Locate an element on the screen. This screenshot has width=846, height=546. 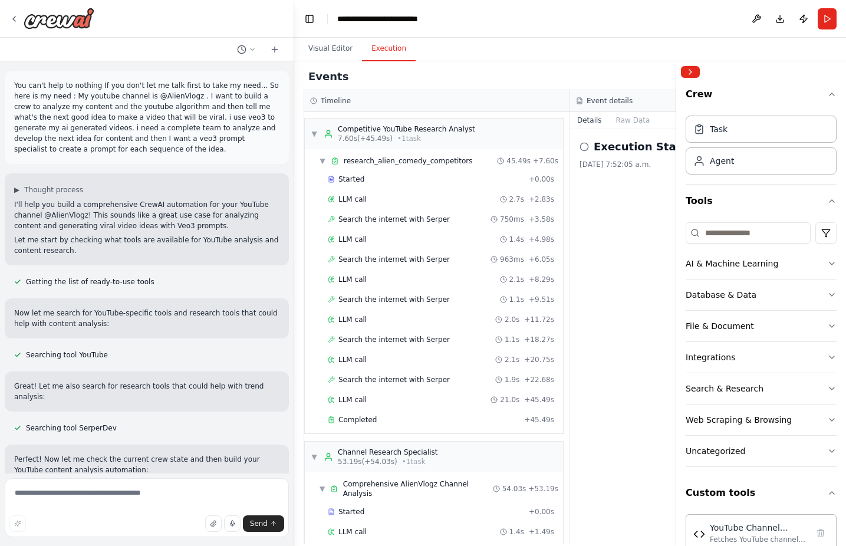
div: Competitive YouTube Research Analyst is located at coordinates (406, 129).